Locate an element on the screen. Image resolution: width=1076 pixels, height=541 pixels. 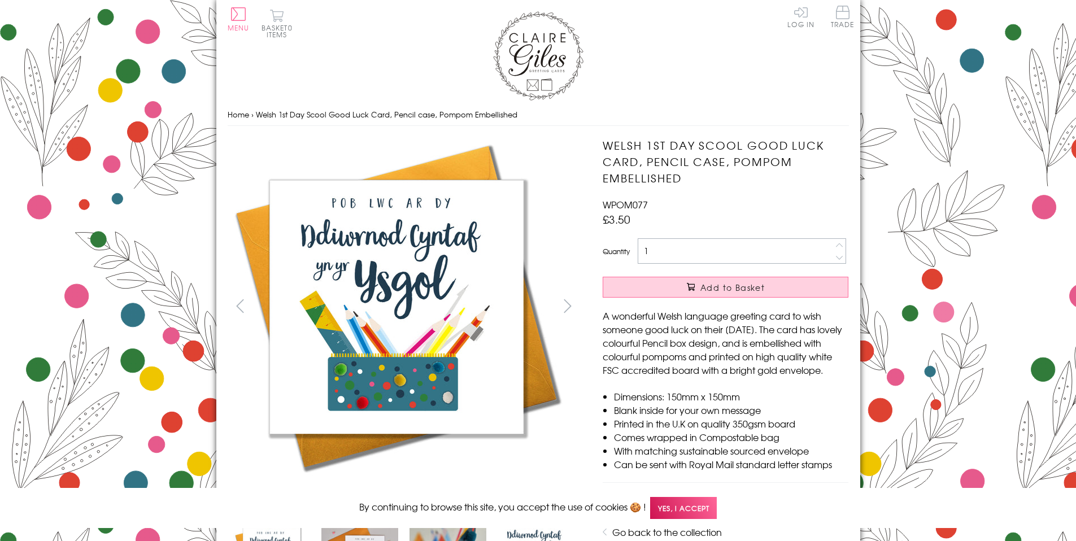
li: Dimensions: 150mm x 150mm is located at coordinates (731, 397).